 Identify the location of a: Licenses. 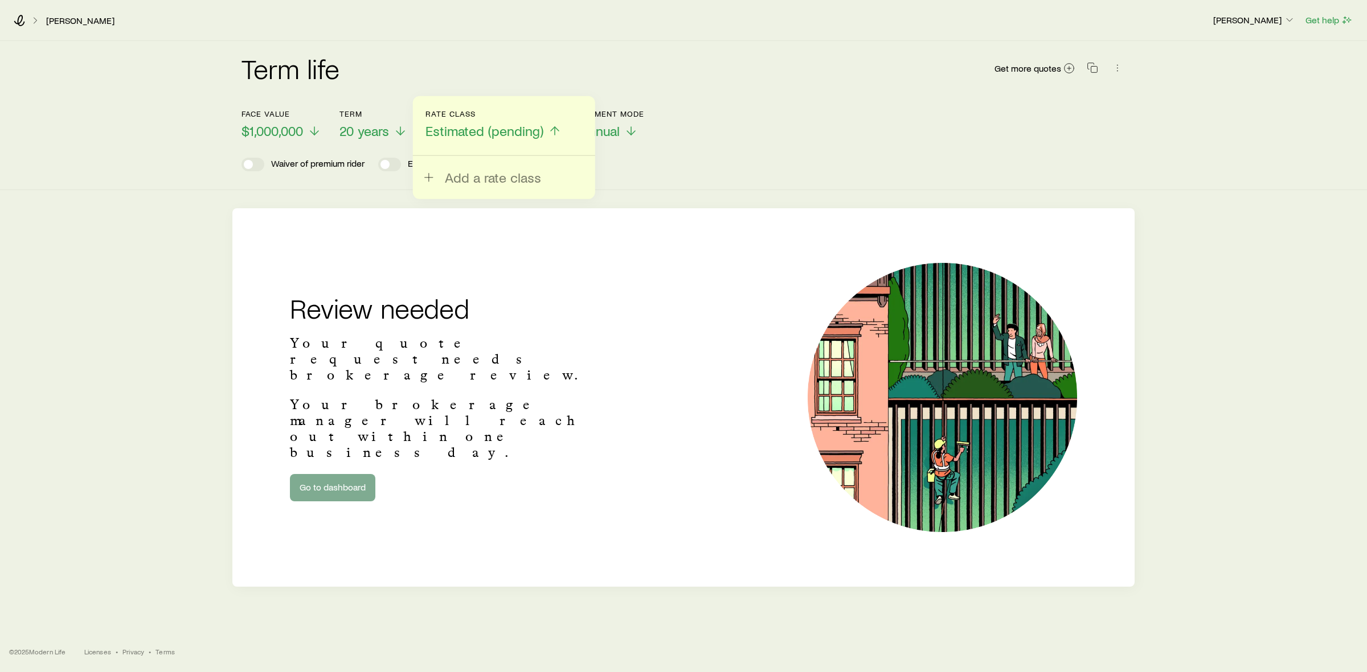
(97, 652).